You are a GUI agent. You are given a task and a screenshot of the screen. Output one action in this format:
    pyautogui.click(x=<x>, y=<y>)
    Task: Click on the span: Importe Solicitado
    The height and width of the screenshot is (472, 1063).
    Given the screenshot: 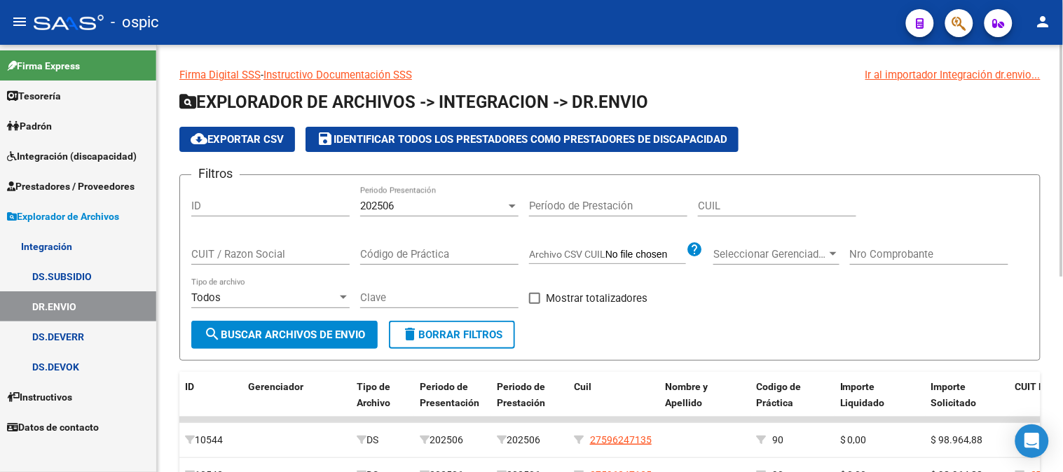 What is the action you would take?
    pyautogui.click(x=954, y=394)
    